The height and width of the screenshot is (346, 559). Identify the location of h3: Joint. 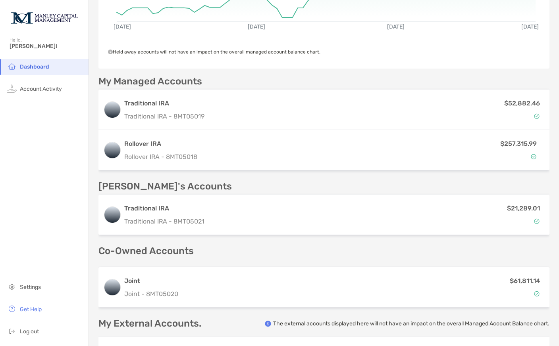
(151, 281).